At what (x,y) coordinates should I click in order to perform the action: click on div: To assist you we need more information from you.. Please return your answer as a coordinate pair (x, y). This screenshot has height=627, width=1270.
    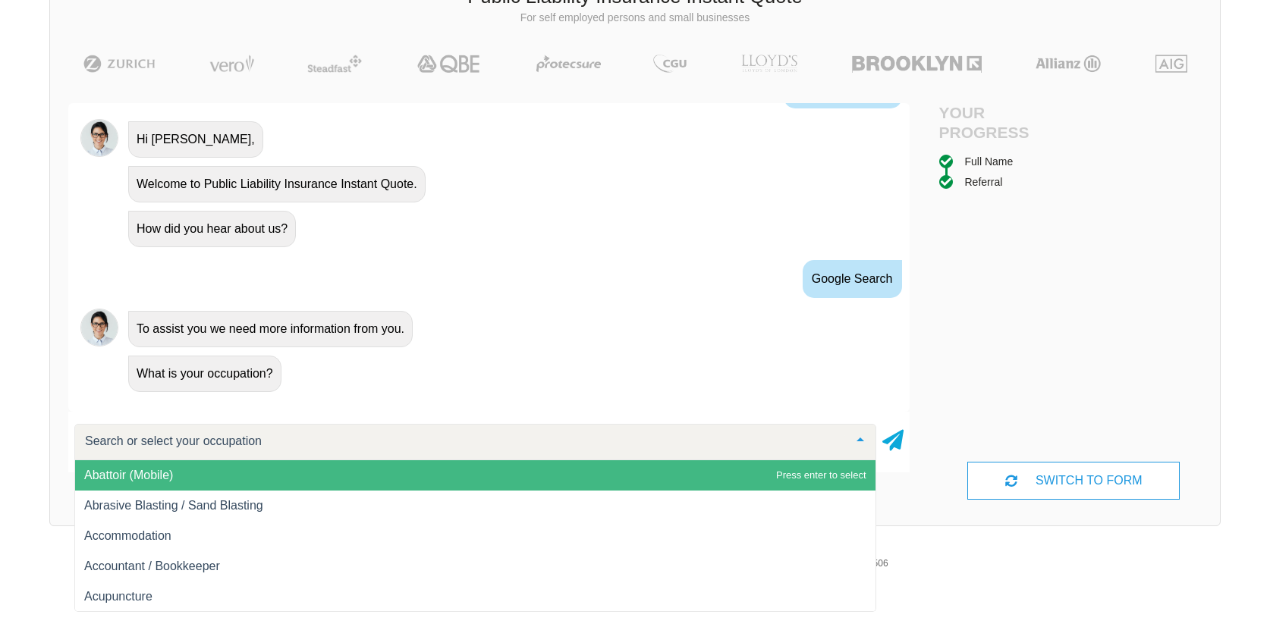
    Looking at the image, I should click on (270, 329).